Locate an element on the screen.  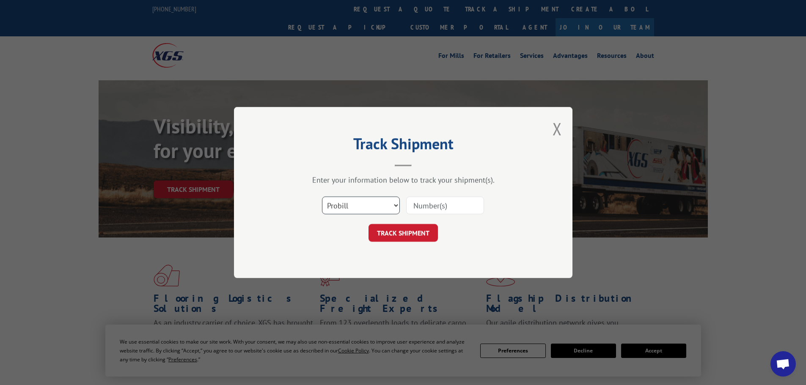
a: Open chat is located at coordinates (783, 364).